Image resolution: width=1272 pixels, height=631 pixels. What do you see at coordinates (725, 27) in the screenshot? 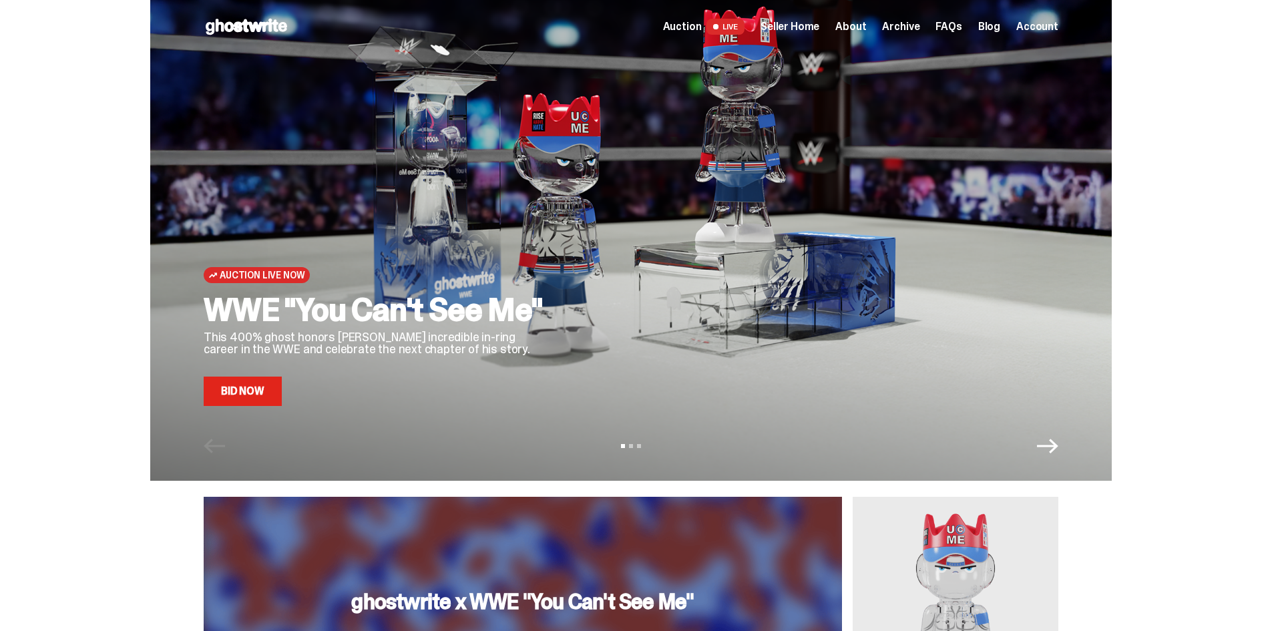
I see `span: LIVE` at bounding box center [725, 27].